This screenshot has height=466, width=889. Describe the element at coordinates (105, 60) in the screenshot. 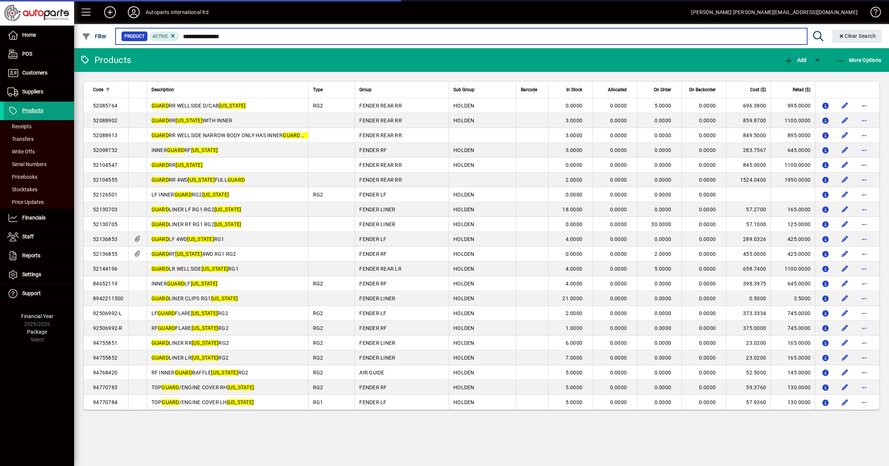

I see `div: Products` at that location.